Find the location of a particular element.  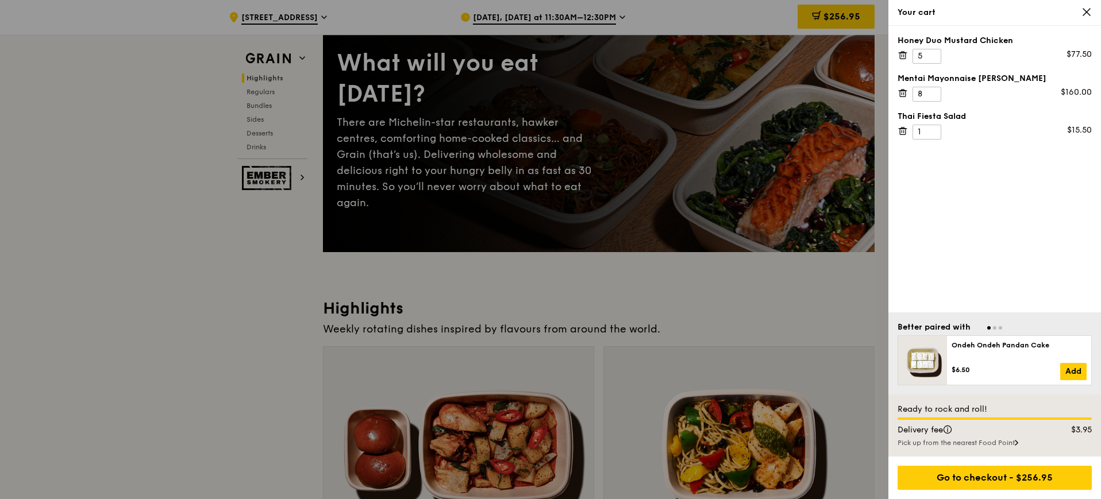

div: Ondeh Ondeh Pandan Cake is located at coordinates (1018, 345).